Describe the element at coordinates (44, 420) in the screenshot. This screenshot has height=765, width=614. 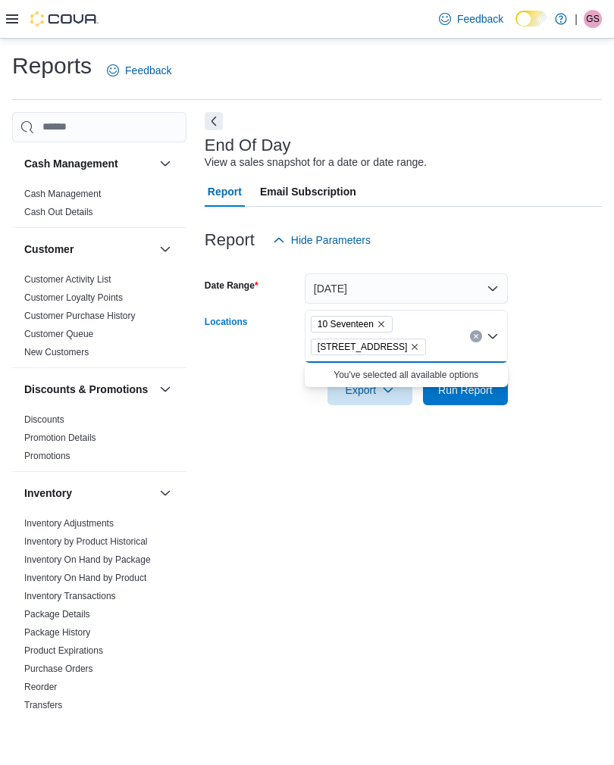
I see `a: Discounts` at that location.